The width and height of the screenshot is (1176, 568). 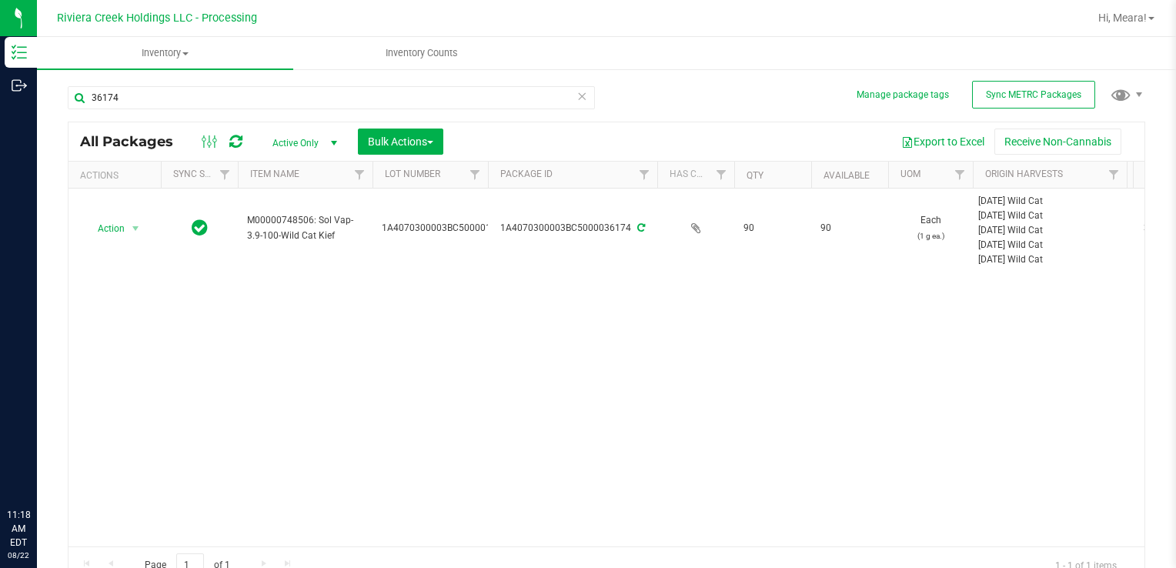 I want to click on span: Action, so click(x=105, y=229).